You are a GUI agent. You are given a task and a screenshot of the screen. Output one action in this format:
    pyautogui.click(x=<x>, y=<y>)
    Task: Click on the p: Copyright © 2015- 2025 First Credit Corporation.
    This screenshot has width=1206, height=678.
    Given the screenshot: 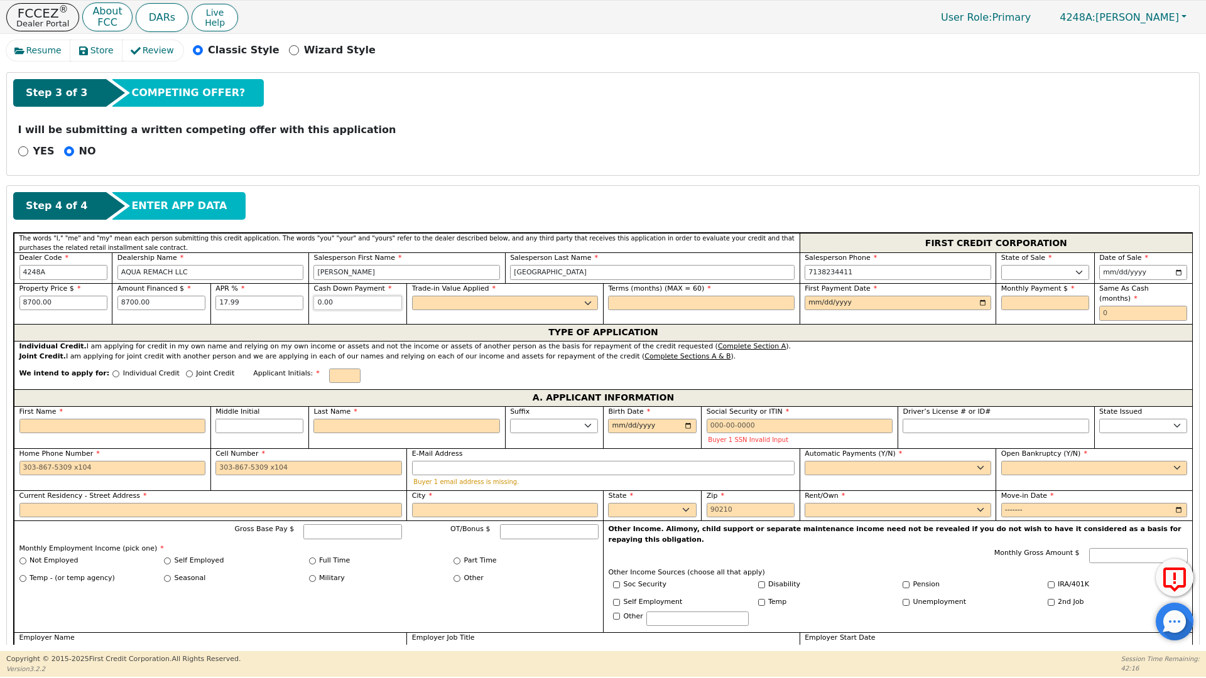 What is the action you would take?
    pyautogui.click(x=123, y=659)
    